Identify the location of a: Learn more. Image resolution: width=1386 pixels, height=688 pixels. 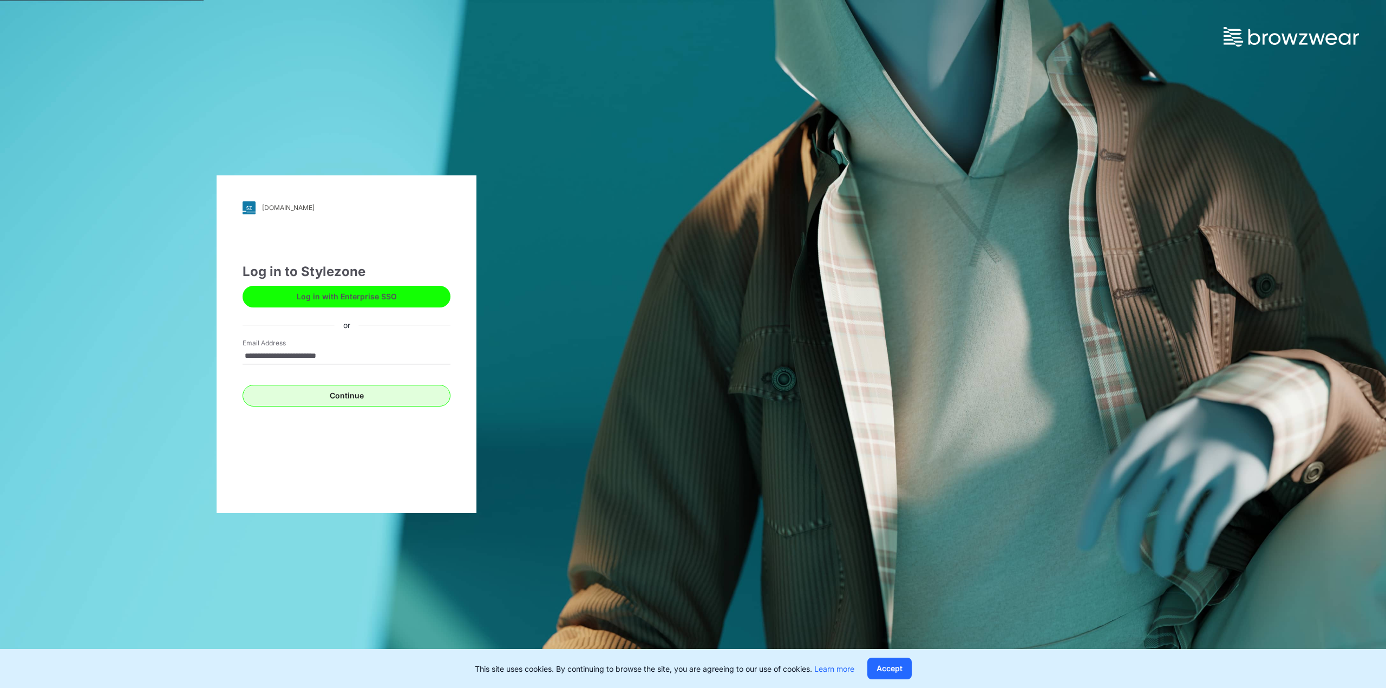
(834, 669).